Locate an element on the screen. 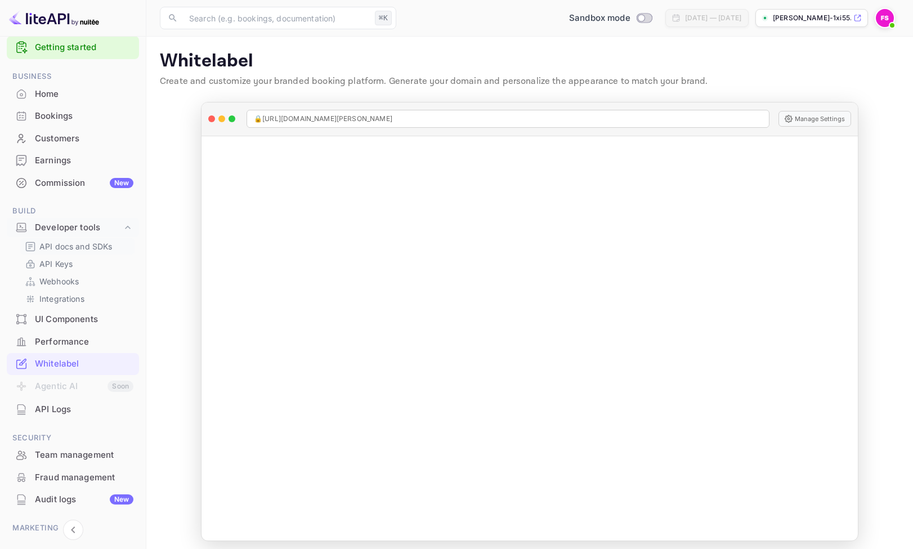 The image size is (913, 549). a: Integrations is located at coordinates (77, 298).